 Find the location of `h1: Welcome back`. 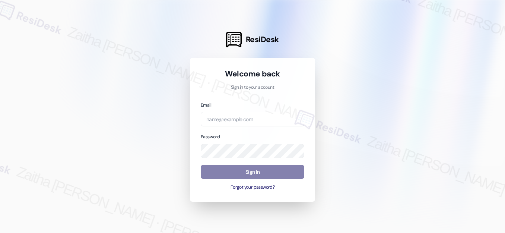

h1: Welcome back is located at coordinates (252, 74).